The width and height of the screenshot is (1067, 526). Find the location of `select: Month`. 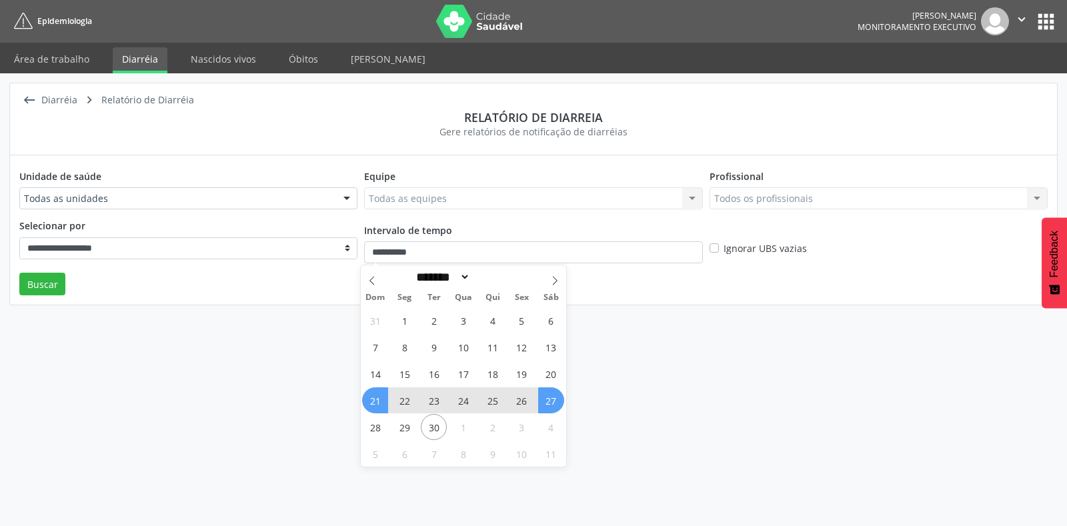

select: Month is located at coordinates (442, 277).